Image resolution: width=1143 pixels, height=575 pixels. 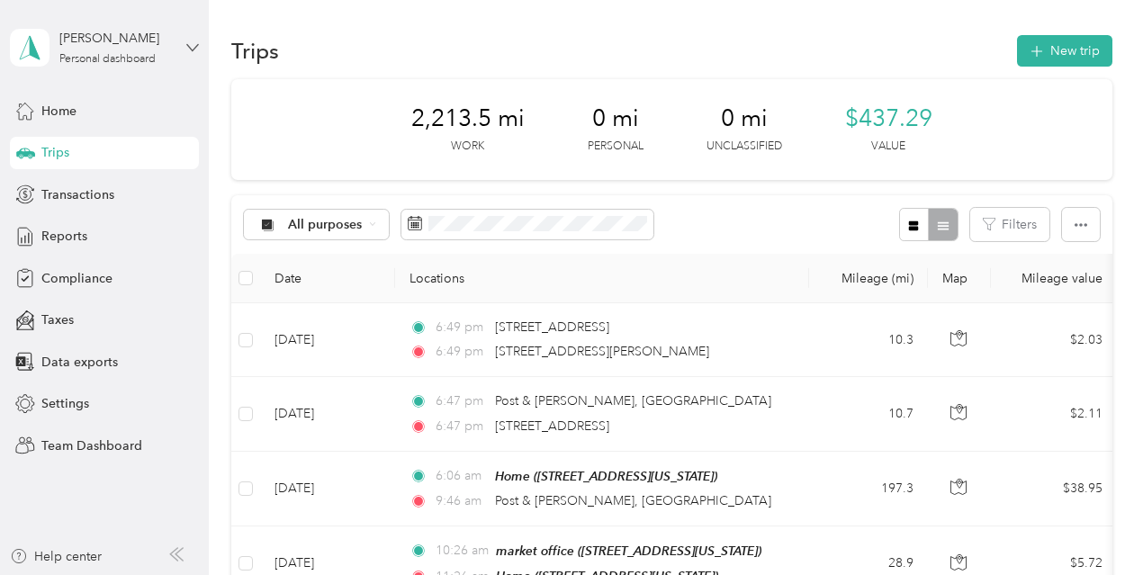 What do you see at coordinates (1054, 340) in the screenshot?
I see `td: $2.03` at bounding box center [1054, 340].